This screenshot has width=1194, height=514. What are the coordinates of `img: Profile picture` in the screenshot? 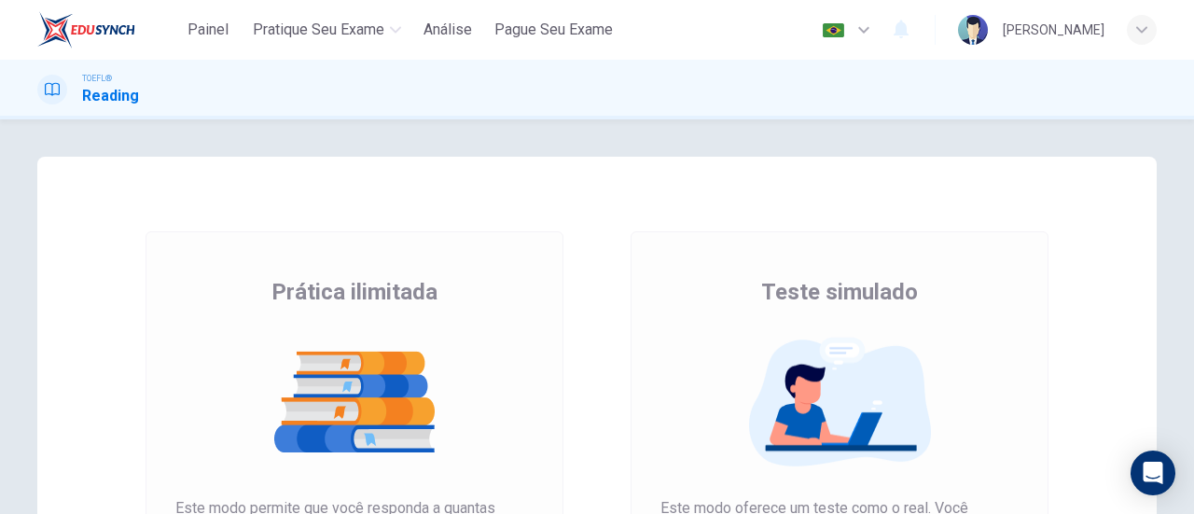 It's located at (973, 30).